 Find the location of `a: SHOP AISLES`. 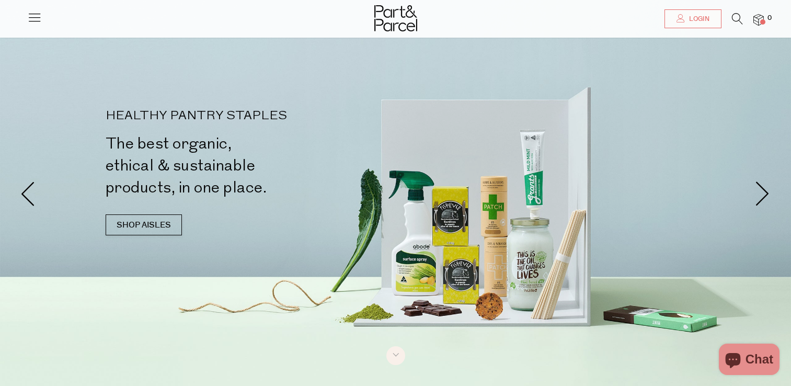

a: SHOP AISLES is located at coordinates (144, 225).